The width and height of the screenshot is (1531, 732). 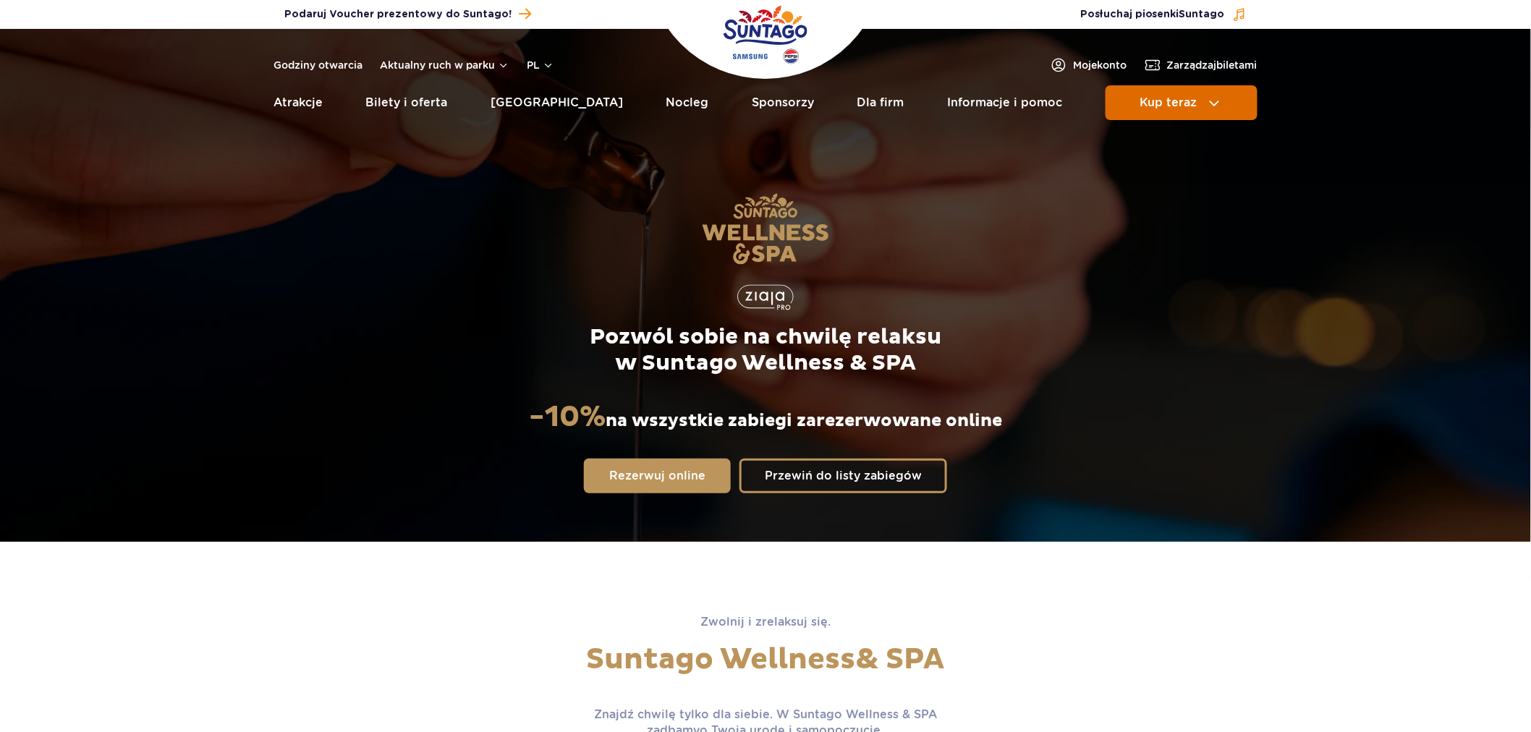 I want to click on a: Nocleg, so click(x=687, y=103).